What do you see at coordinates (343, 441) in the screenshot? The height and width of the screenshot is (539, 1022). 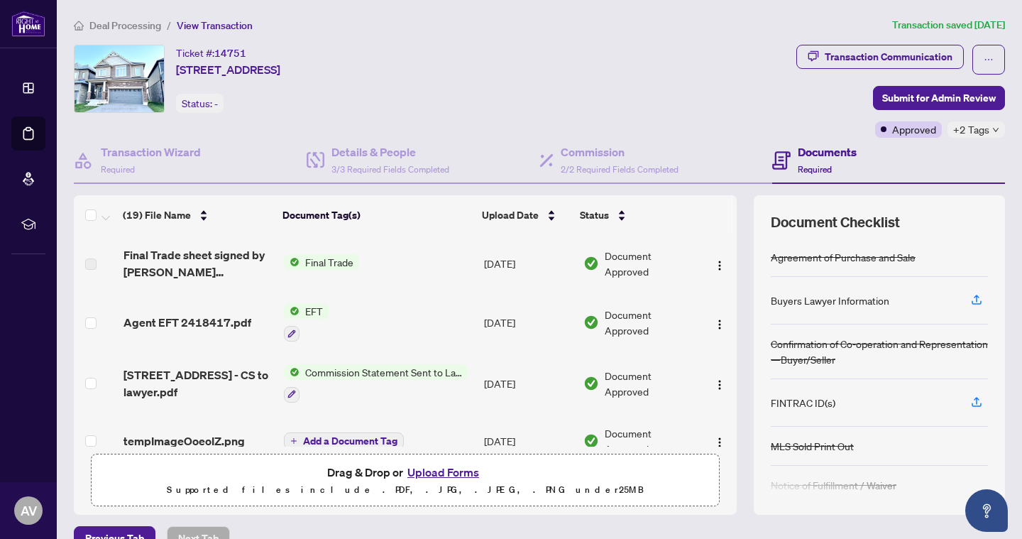 I see `button: Add a Document Tag` at bounding box center [343, 441].